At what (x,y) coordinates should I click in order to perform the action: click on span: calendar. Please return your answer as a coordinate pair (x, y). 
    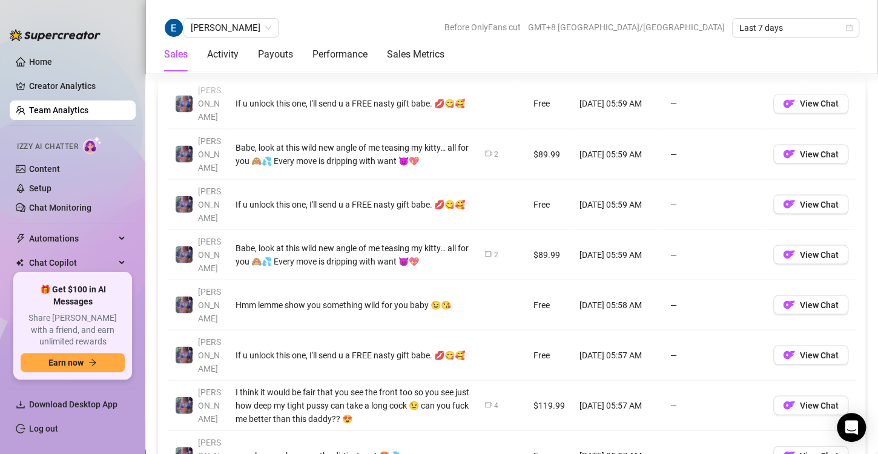
    Looking at the image, I should click on (849, 28).